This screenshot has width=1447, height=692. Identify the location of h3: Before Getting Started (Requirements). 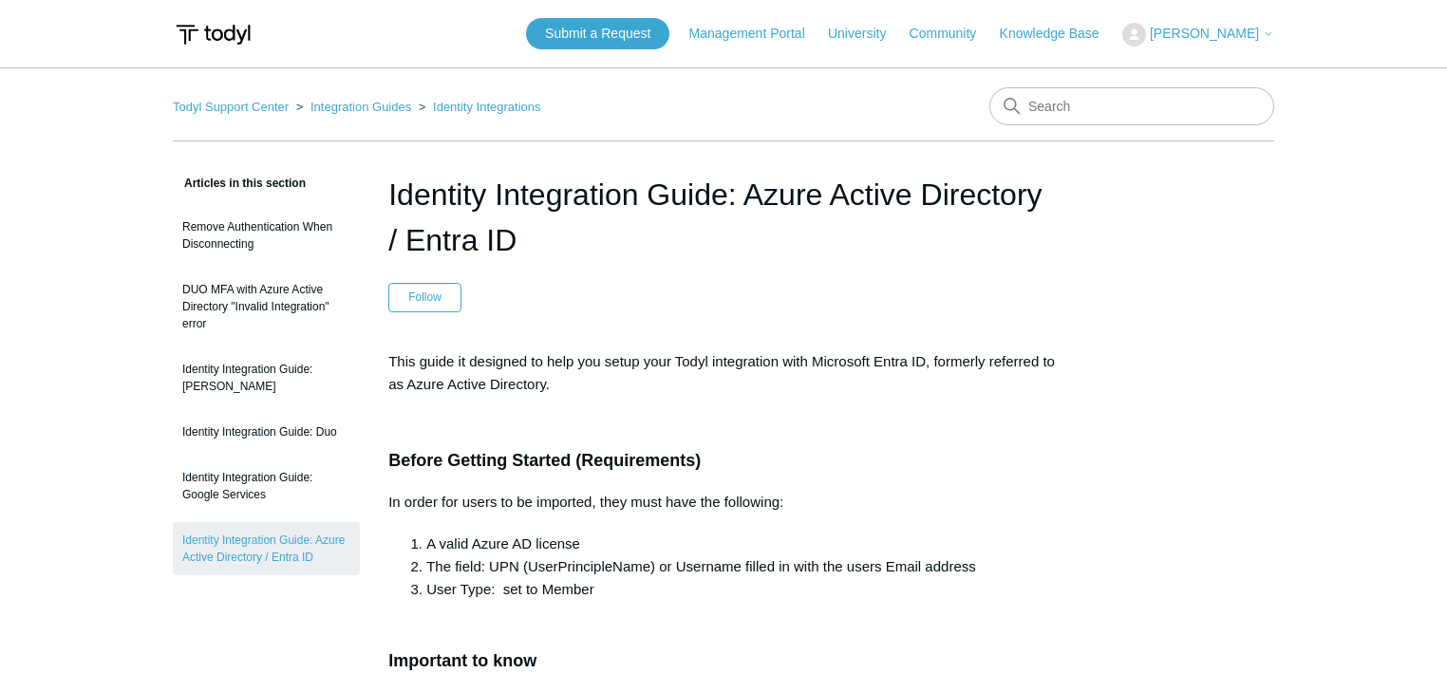
(724, 461).